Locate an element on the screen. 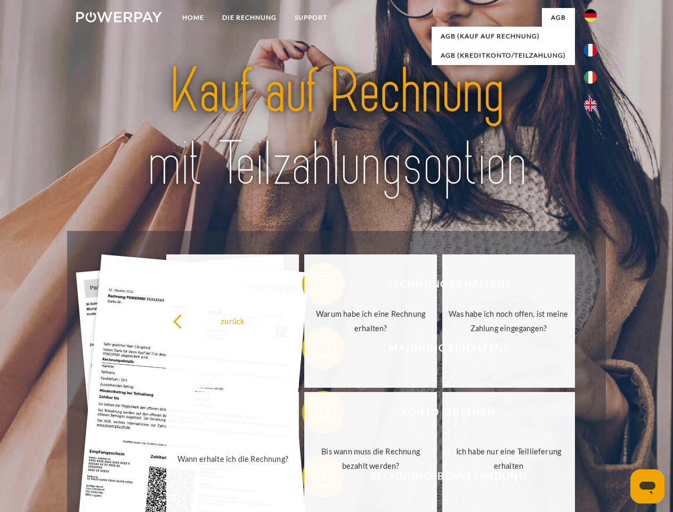 Image resolution: width=673 pixels, height=512 pixels. a: Was habe ich noch offen, ist meine Zahlung eingegangen? is located at coordinates (508, 321).